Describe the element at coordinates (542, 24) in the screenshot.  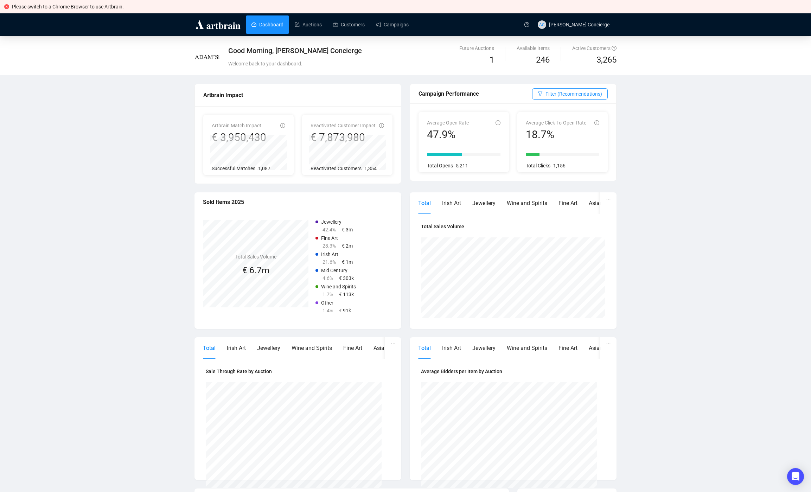
I see `span: AC` at that location.